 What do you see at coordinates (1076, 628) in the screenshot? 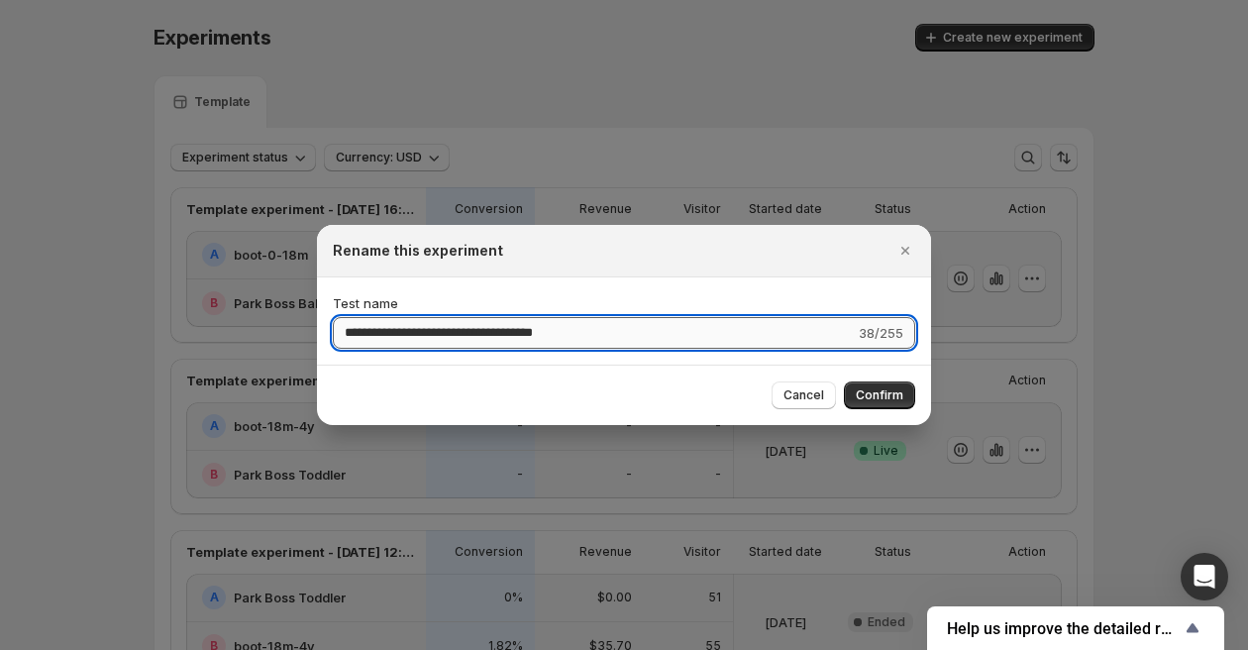
I see `button: Show survey - Help us improve the detailed report for A/B campaigns` at bounding box center [1076, 628].